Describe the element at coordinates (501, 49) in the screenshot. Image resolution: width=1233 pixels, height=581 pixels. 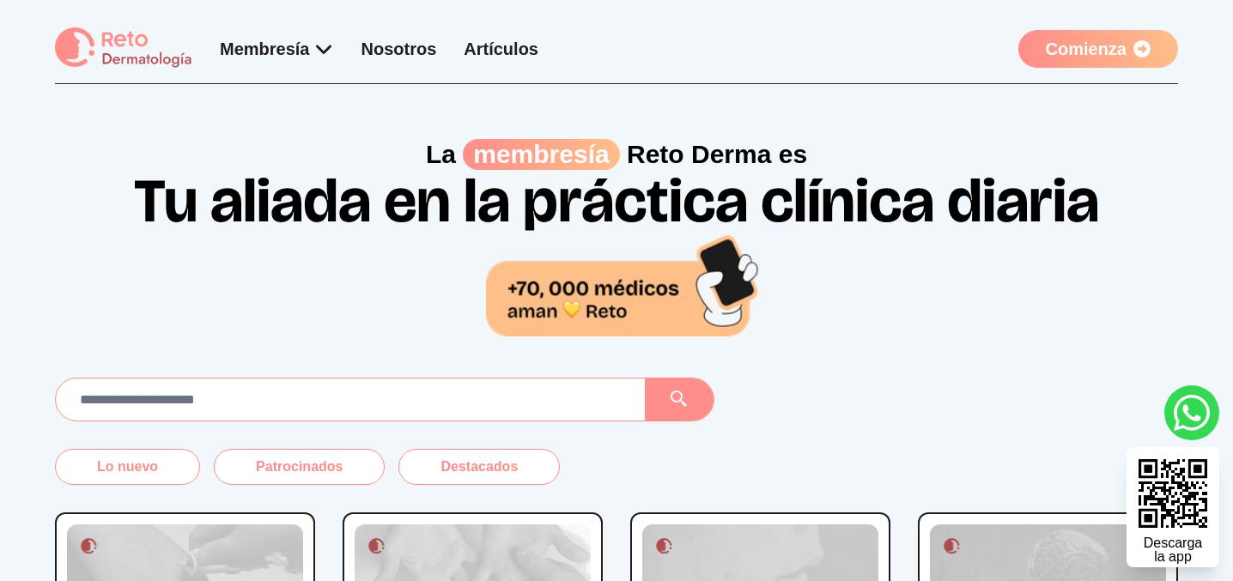
I see `a: Artículos` at that location.